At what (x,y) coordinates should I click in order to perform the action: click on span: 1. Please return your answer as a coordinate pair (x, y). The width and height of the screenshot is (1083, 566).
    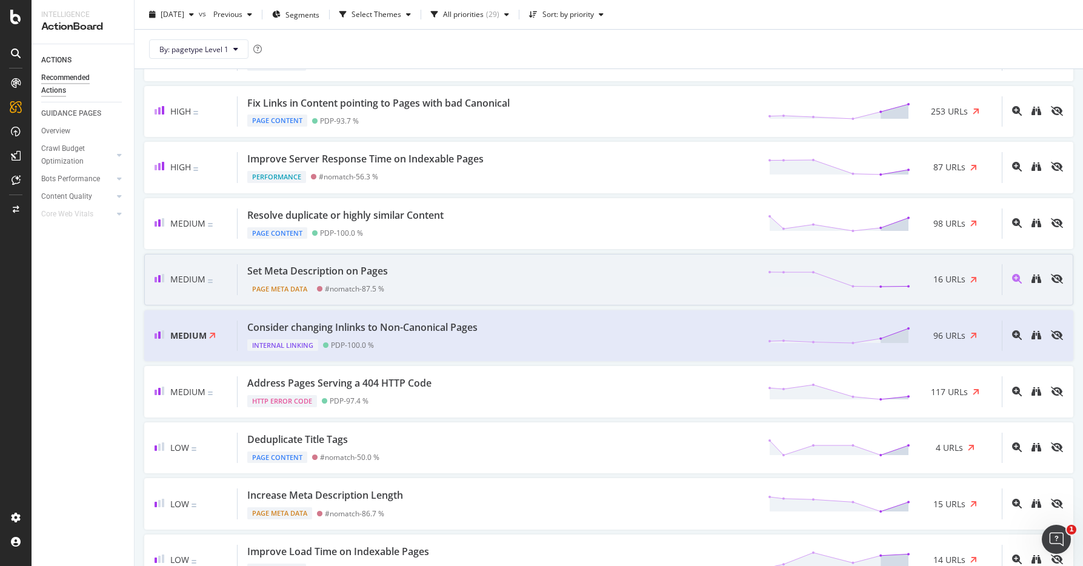
    Looking at the image, I should click on (1072, 530).